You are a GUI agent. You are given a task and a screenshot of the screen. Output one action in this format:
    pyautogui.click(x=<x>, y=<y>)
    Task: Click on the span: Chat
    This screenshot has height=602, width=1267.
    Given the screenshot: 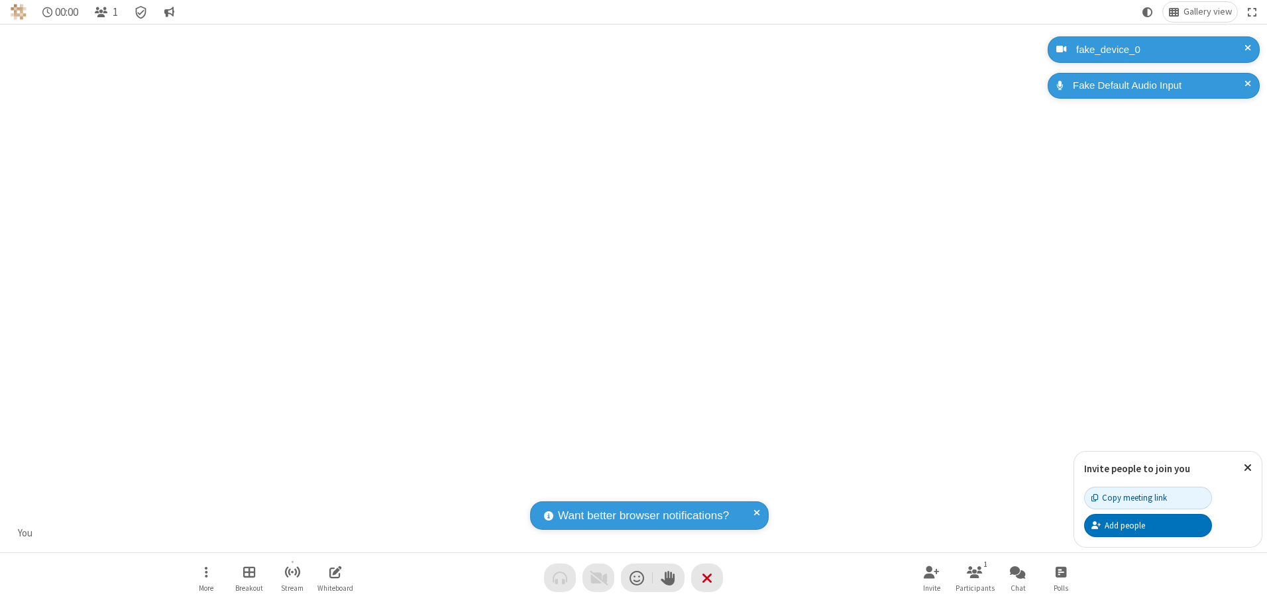 What is the action you would take?
    pyautogui.click(x=1018, y=588)
    